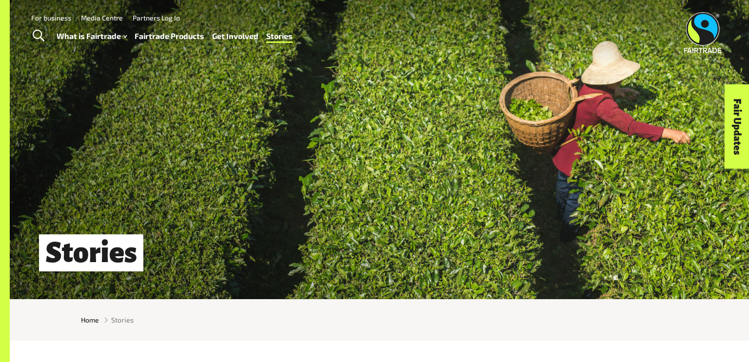  What do you see at coordinates (90, 320) in the screenshot?
I see `span: Home` at bounding box center [90, 320].